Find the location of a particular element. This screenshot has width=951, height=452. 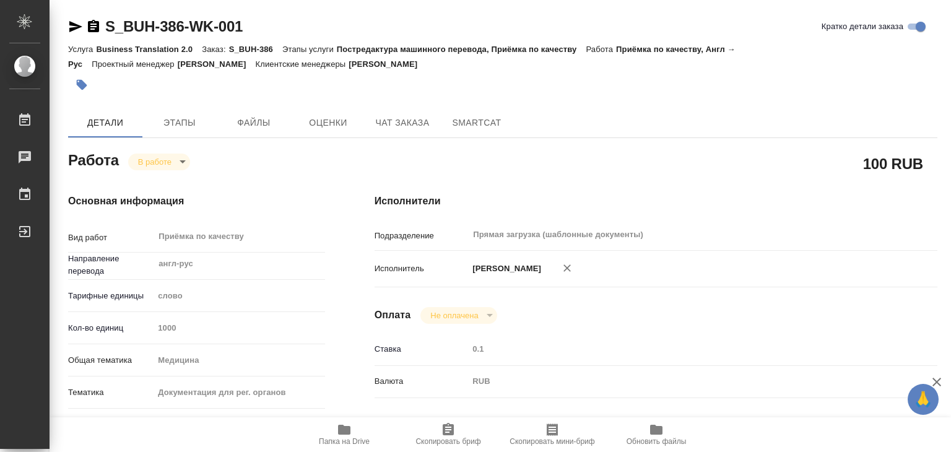

span: Файлы is located at coordinates (254, 123).